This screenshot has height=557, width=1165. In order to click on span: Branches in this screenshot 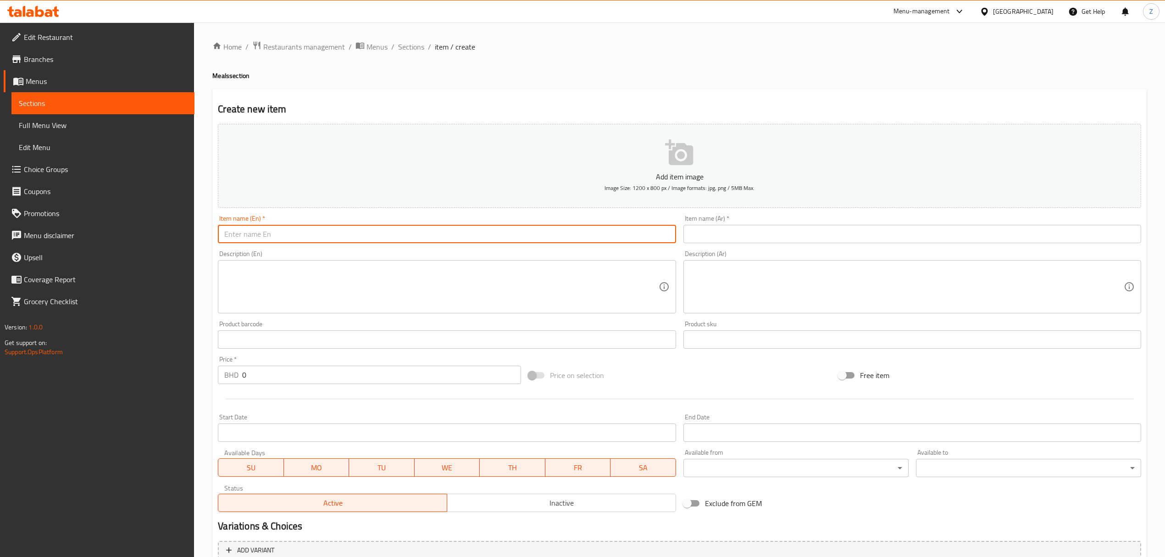, I will do `click(106, 59)`.